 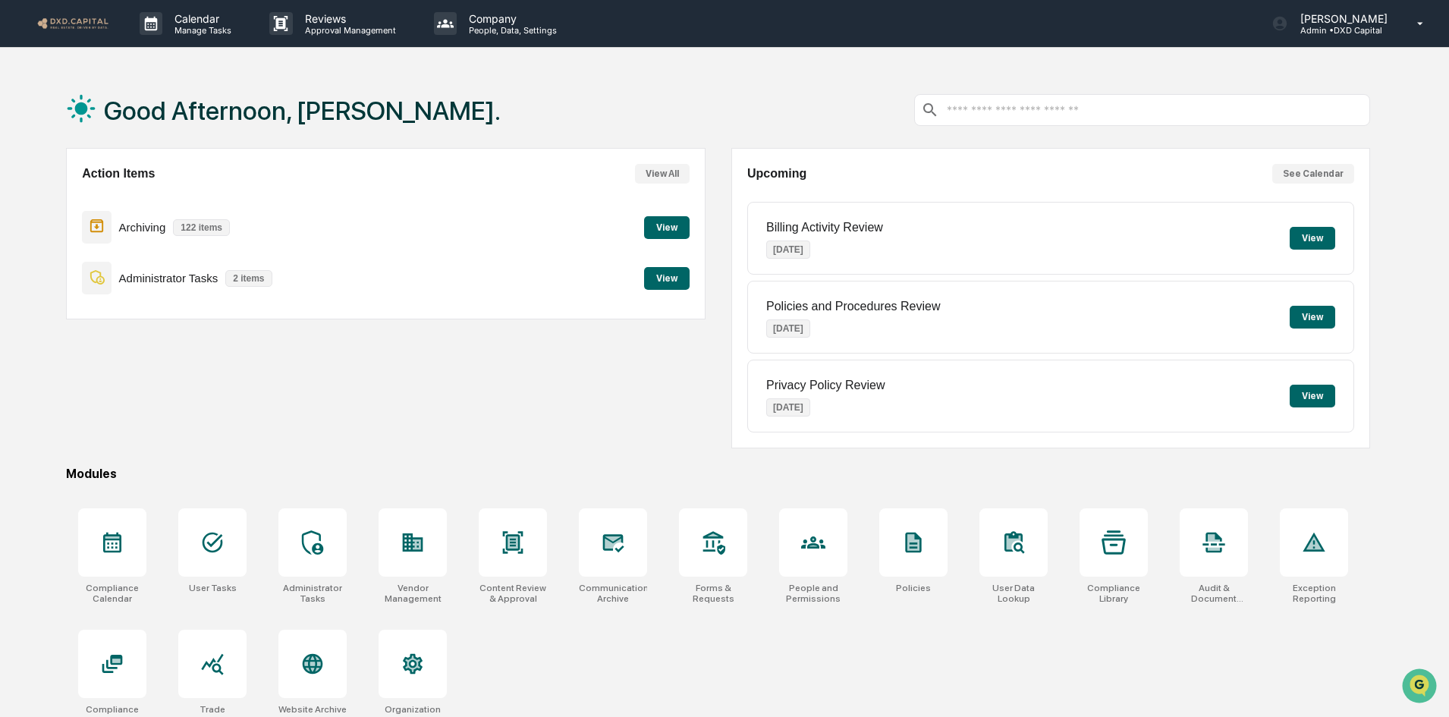 What do you see at coordinates (852, 306) in the screenshot?
I see `p: Policies and Procedures Review` at bounding box center [852, 306].